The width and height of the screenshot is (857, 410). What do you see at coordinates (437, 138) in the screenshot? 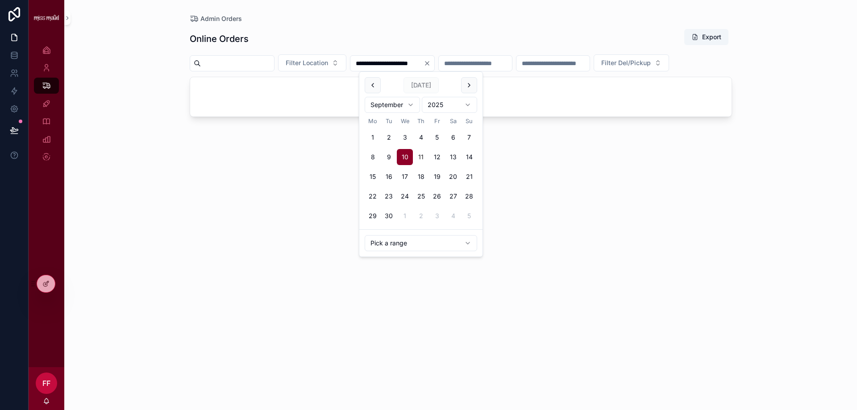
I see `button: Friday, 5 September 2025` at bounding box center [437, 138].